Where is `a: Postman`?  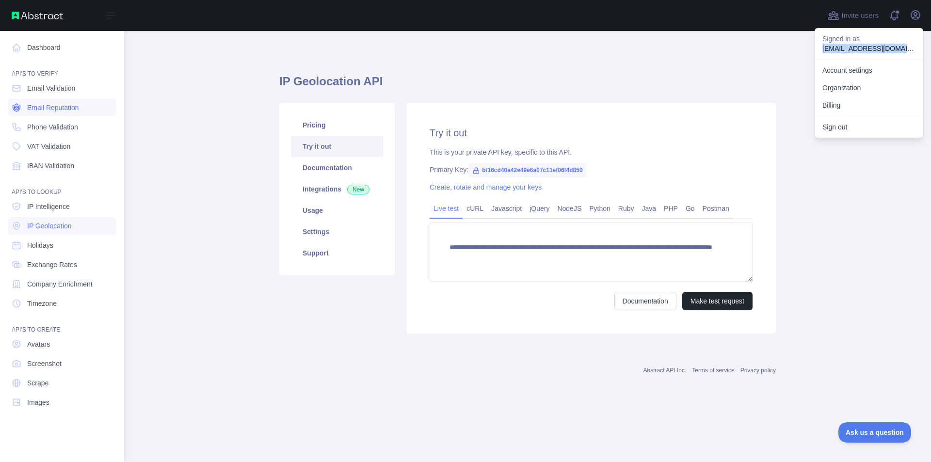 a: Postman is located at coordinates (715, 208).